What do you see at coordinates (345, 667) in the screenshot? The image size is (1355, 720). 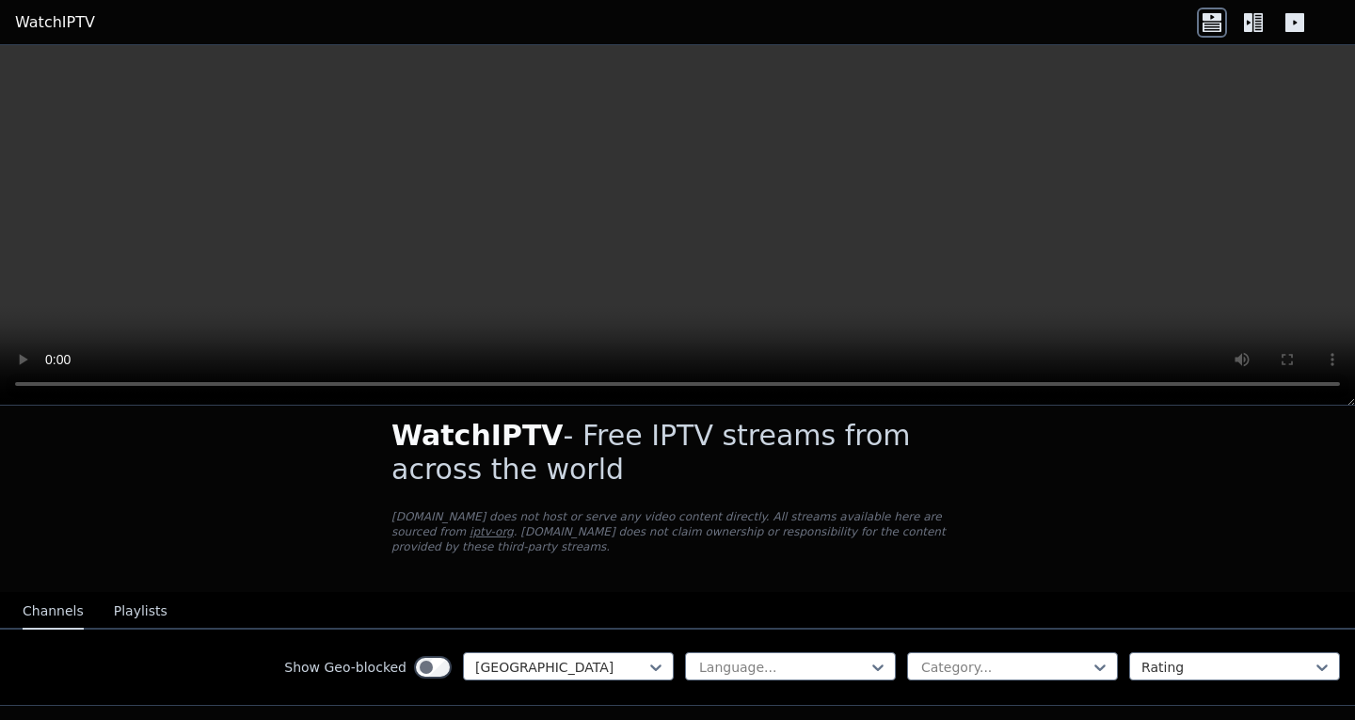 I see `label: Show Geo-blocked` at bounding box center [345, 667].